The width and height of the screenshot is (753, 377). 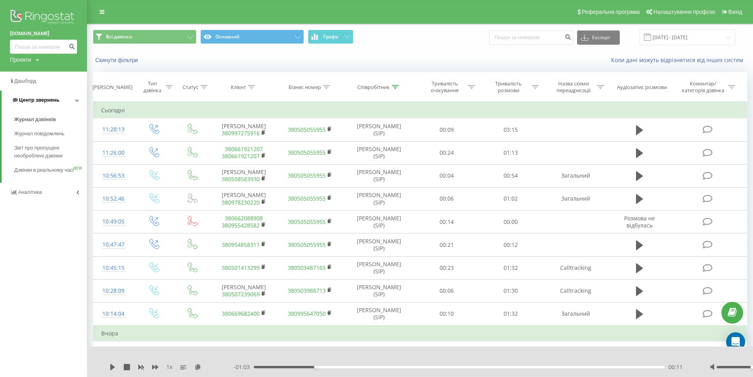 What do you see at coordinates (21, 60) in the screenshot?
I see `div: Проекти` at bounding box center [21, 60].